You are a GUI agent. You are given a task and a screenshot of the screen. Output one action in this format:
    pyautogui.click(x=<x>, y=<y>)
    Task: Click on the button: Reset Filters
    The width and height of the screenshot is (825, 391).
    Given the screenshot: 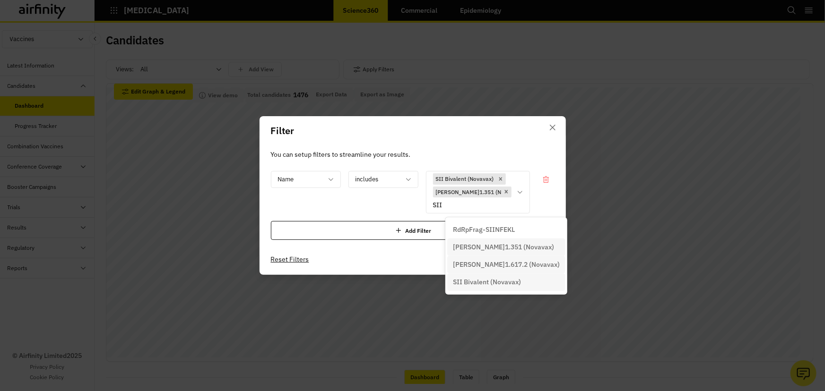 What is the action you would take?
    pyautogui.click(x=290, y=259)
    